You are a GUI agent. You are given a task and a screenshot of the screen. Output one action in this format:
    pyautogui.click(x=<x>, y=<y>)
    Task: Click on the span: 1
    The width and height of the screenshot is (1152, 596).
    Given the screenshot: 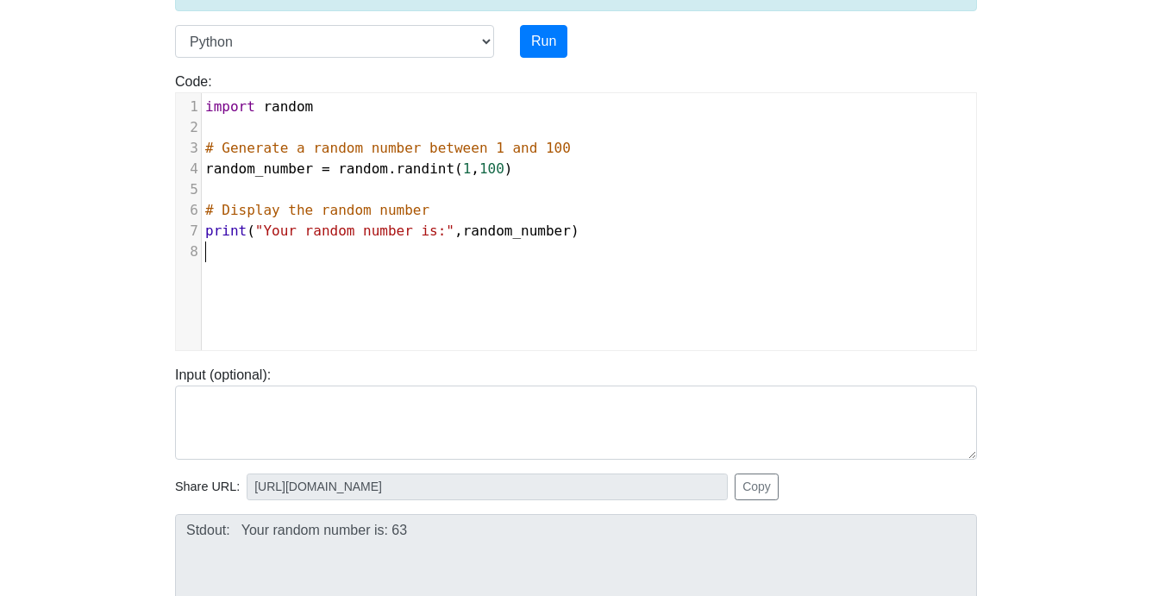 What is the action you would take?
    pyautogui.click(x=467, y=168)
    